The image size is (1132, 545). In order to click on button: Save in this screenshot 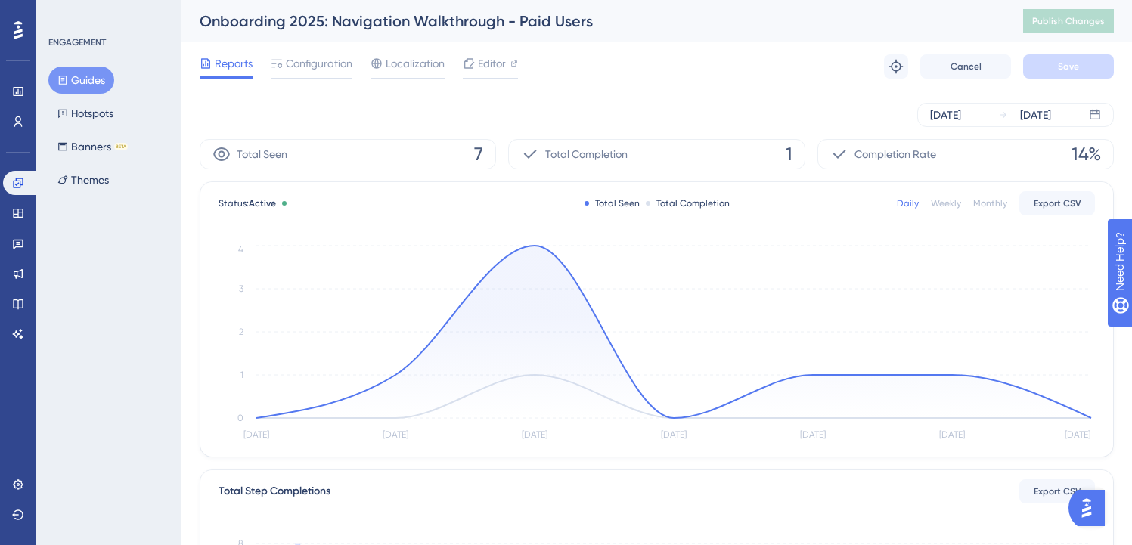, I will do `click(1069, 67)`.